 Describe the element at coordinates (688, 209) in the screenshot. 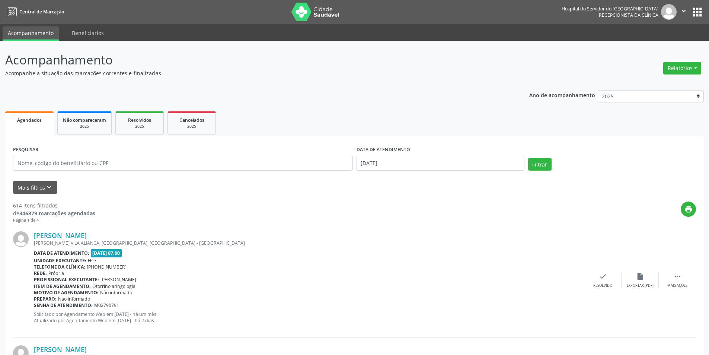

I see `button: print` at that location.